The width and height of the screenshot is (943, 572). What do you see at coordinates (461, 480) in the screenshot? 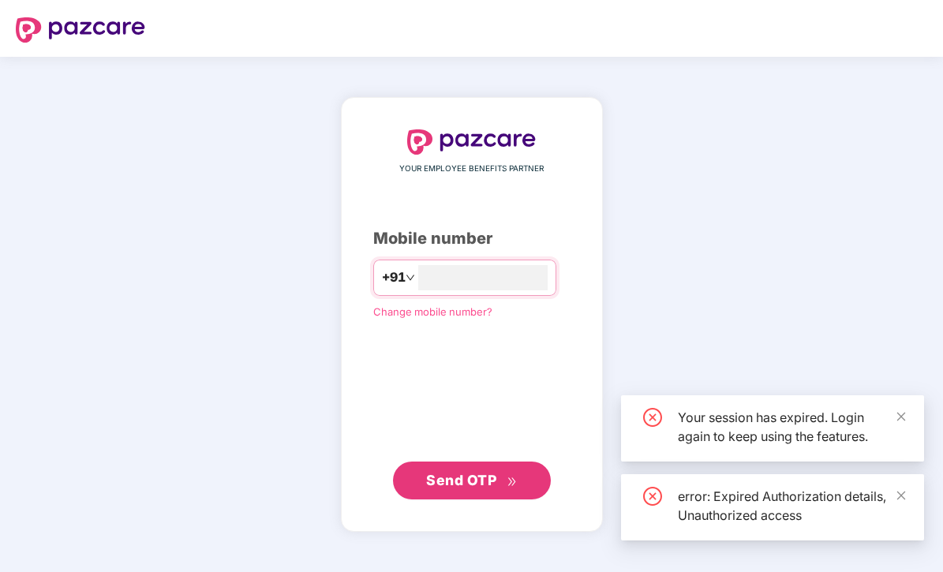
I see `span: Send OTP` at bounding box center [461, 480].